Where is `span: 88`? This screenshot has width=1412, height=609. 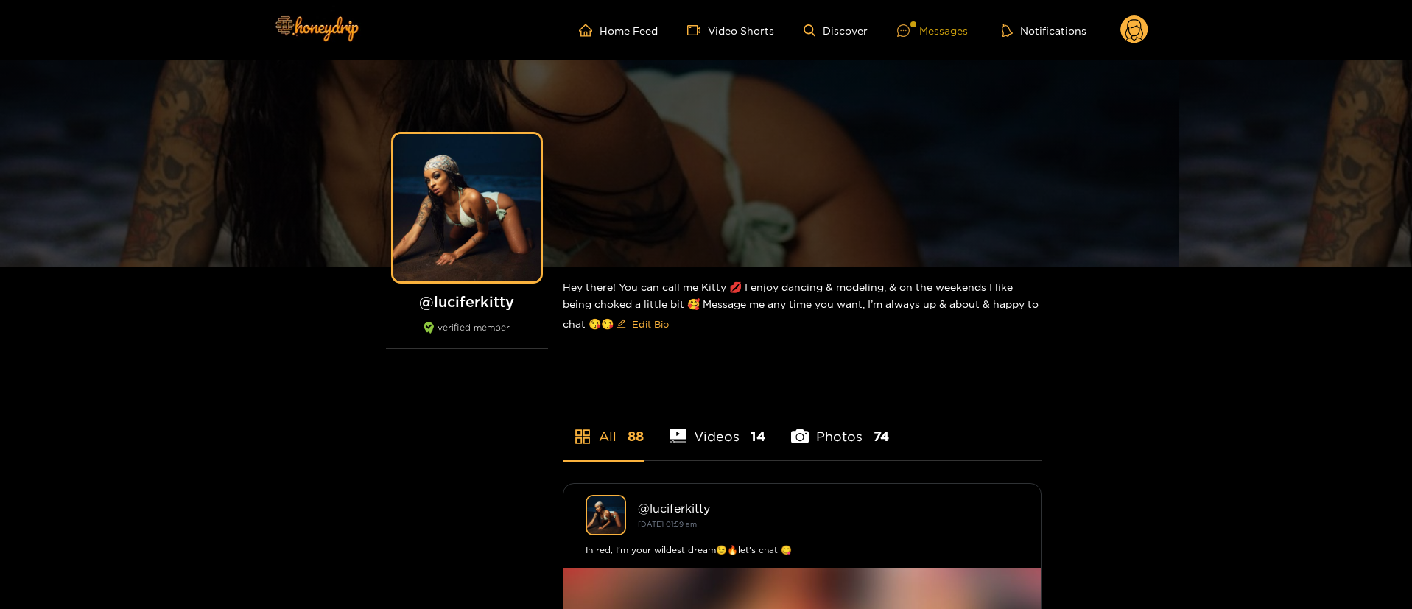
span: 88 is located at coordinates (636, 436).